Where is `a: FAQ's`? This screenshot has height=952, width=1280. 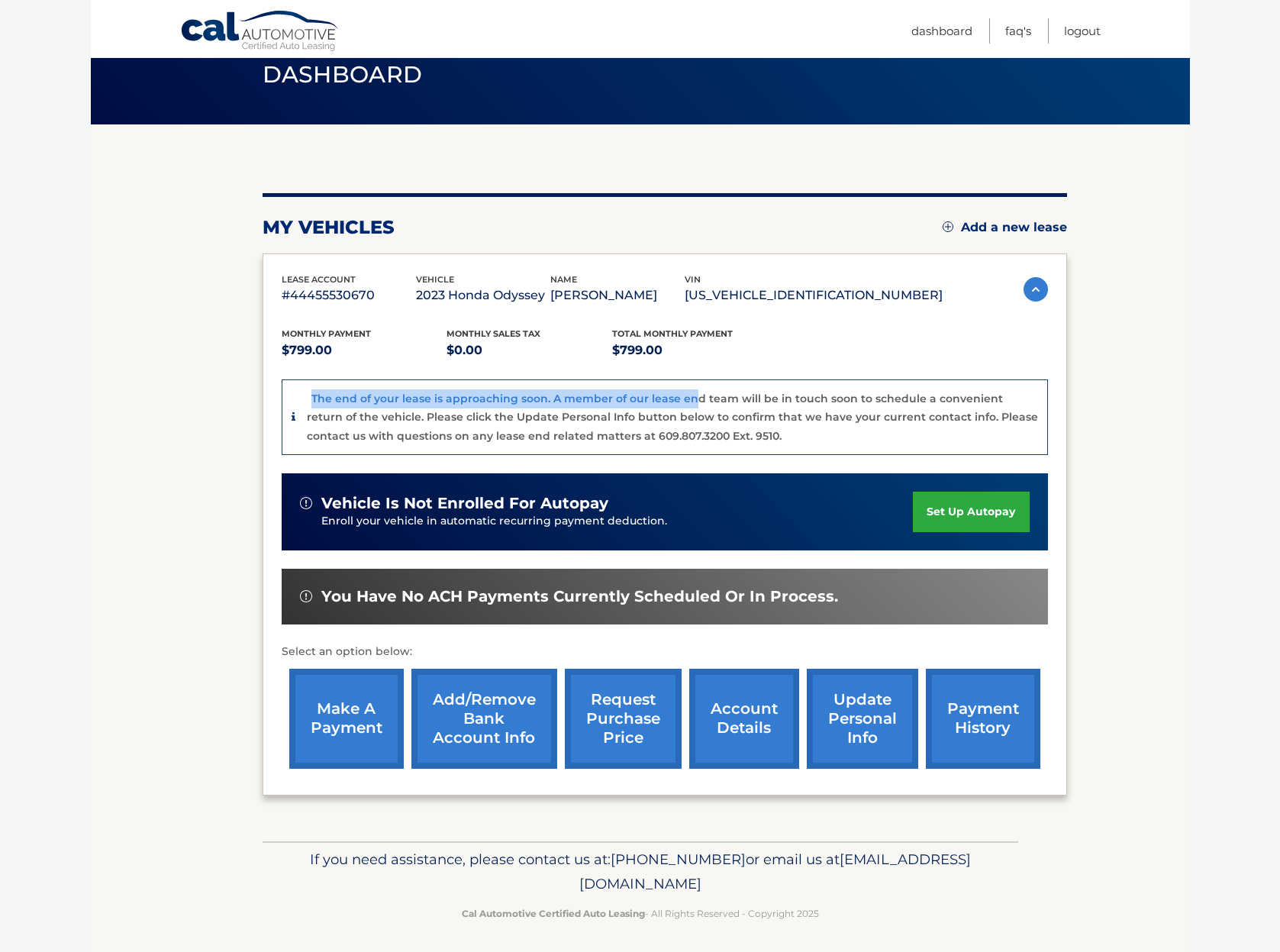
a: FAQ's is located at coordinates (1018, 31).